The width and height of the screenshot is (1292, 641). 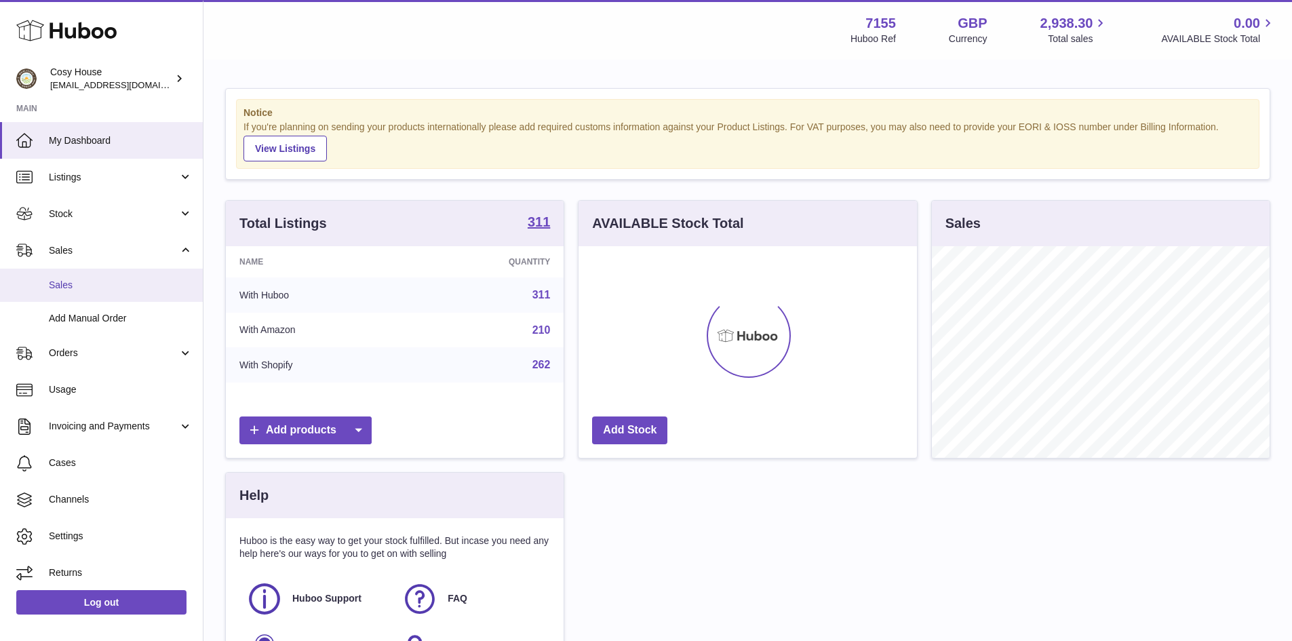 I want to click on div: Cosy House, so click(x=111, y=79).